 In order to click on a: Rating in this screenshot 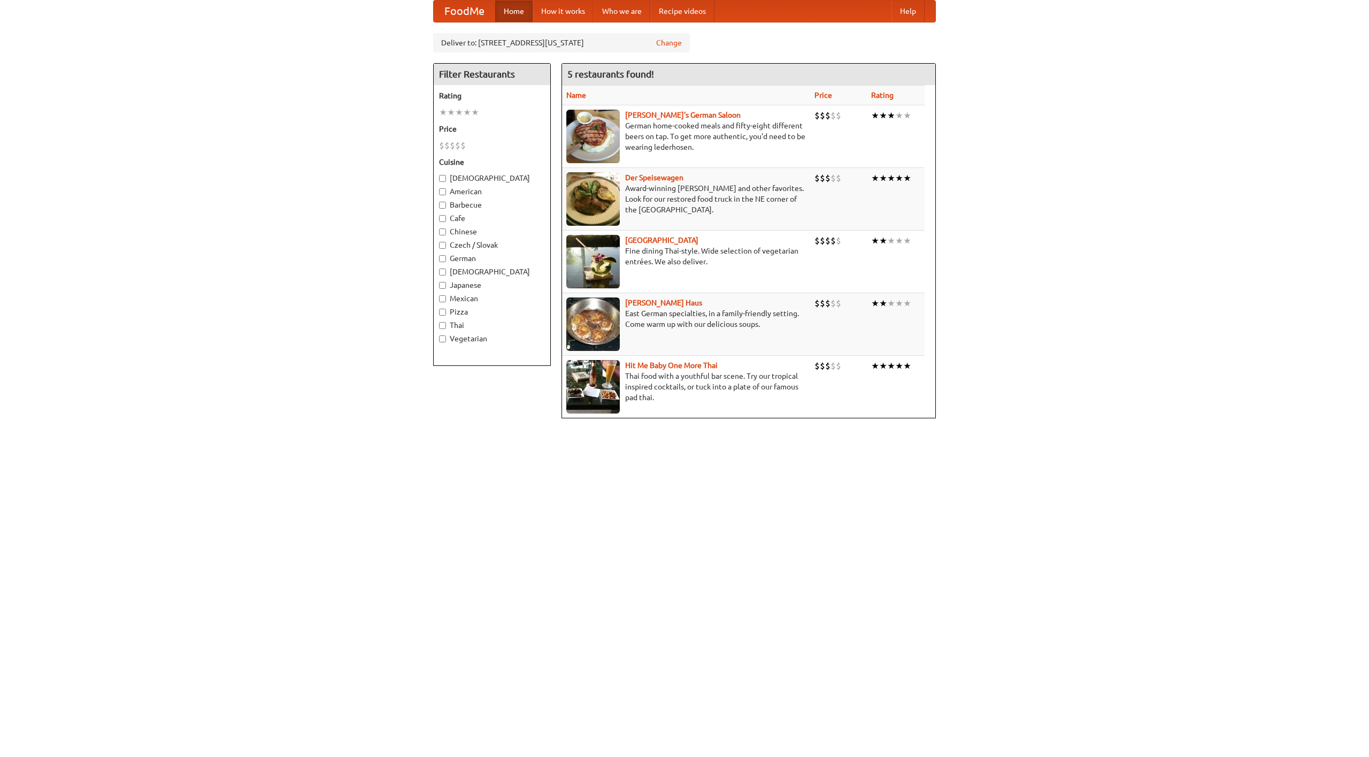, I will do `click(883, 95)`.